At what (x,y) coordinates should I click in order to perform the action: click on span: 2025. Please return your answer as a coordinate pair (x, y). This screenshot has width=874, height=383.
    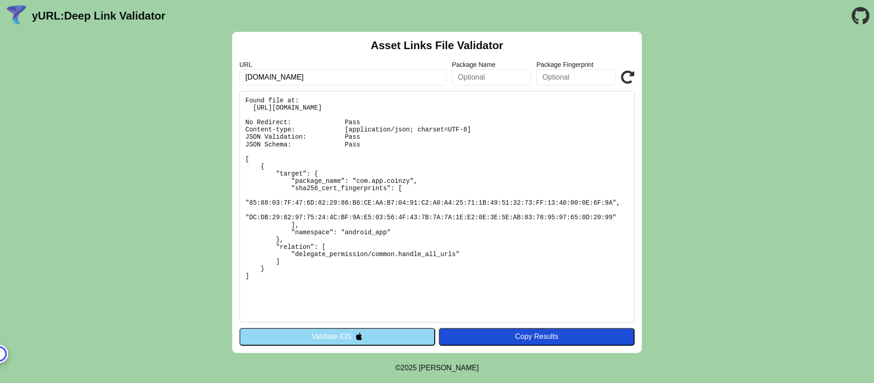
    Looking at the image, I should click on (409, 368).